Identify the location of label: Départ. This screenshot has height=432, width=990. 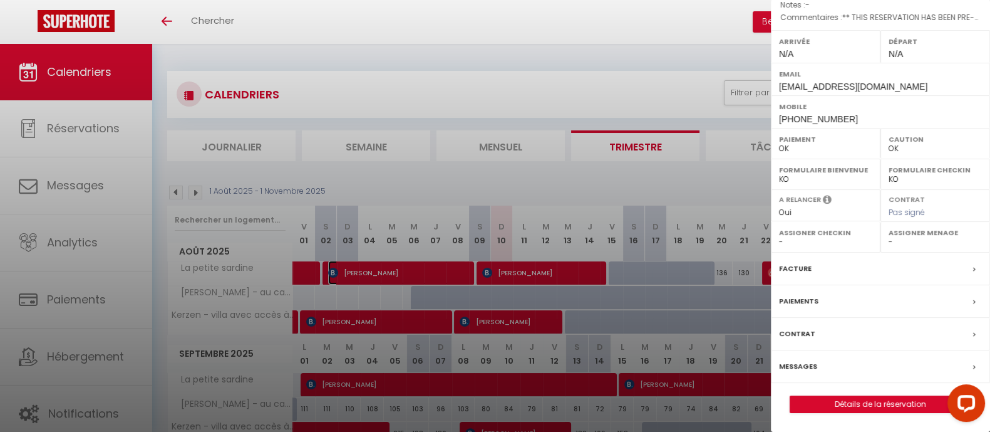
(935, 41).